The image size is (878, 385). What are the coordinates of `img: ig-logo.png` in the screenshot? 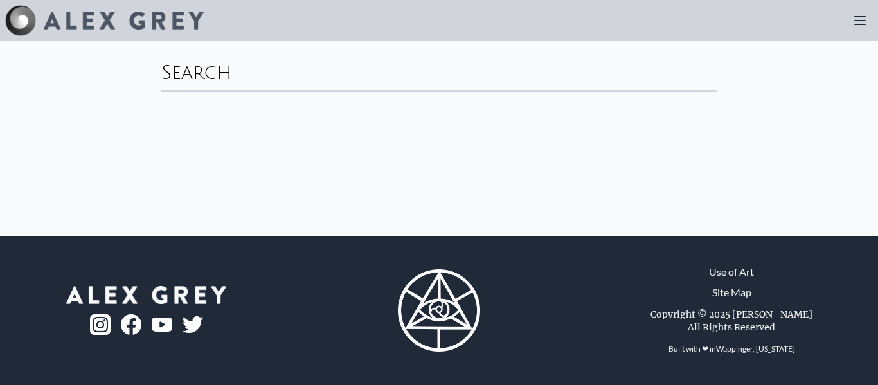 It's located at (100, 324).